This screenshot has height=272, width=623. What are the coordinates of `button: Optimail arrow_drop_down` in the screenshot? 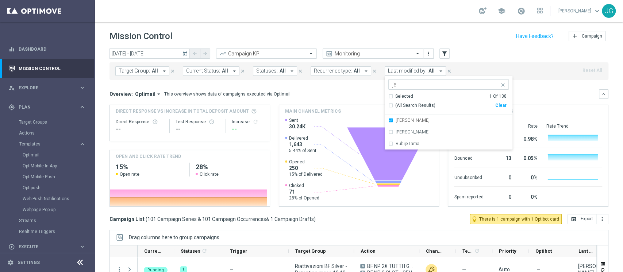 It's located at (148, 94).